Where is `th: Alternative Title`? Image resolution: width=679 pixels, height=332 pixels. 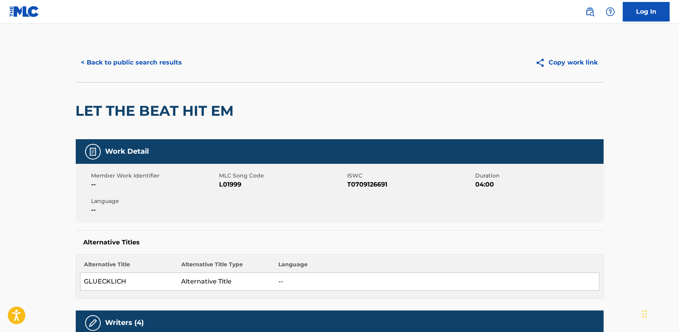
th: Alternative Title is located at coordinates (128, 266).